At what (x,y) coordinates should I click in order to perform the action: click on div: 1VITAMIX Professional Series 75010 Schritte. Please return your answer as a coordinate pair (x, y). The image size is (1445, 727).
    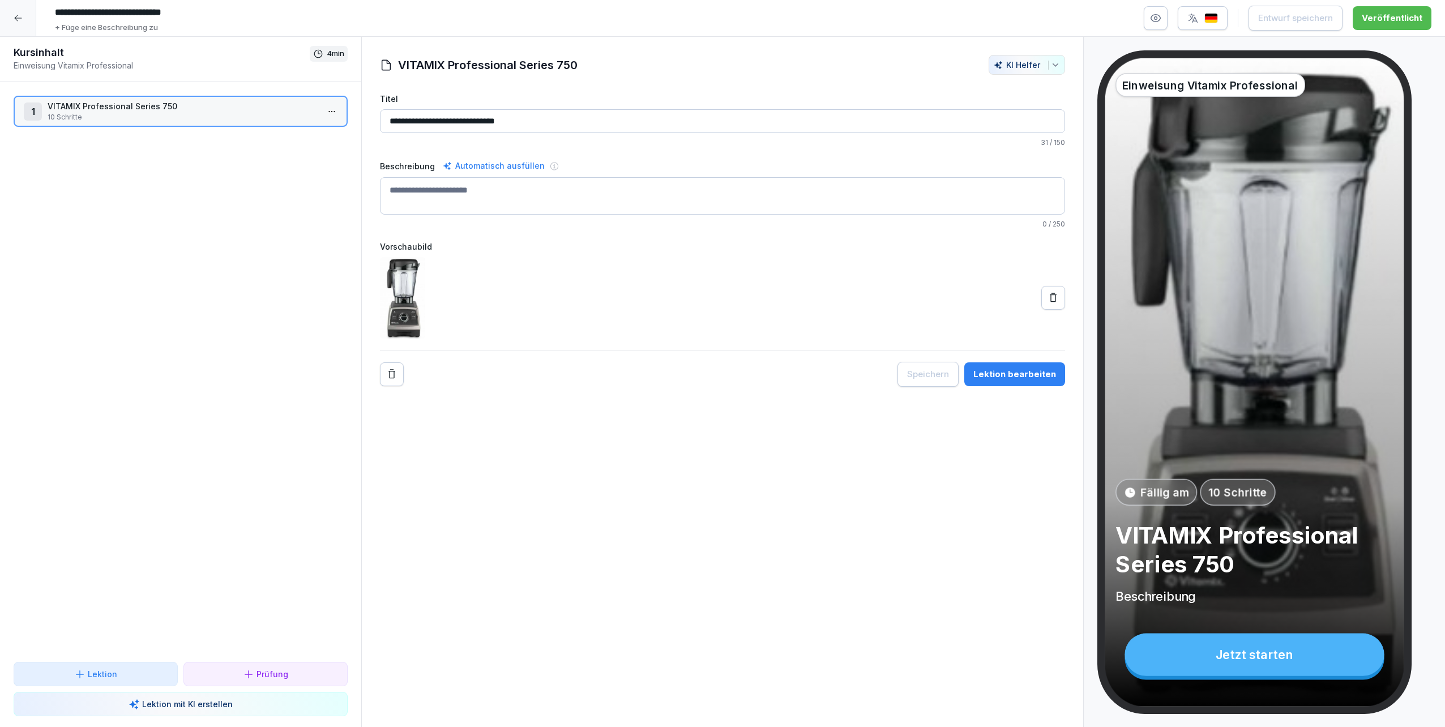
    Looking at the image, I should click on (181, 111).